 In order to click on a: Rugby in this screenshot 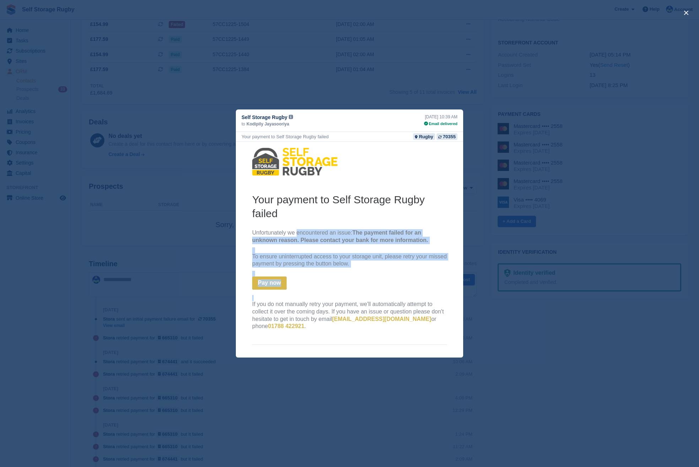, I will do `click(424, 136)`.